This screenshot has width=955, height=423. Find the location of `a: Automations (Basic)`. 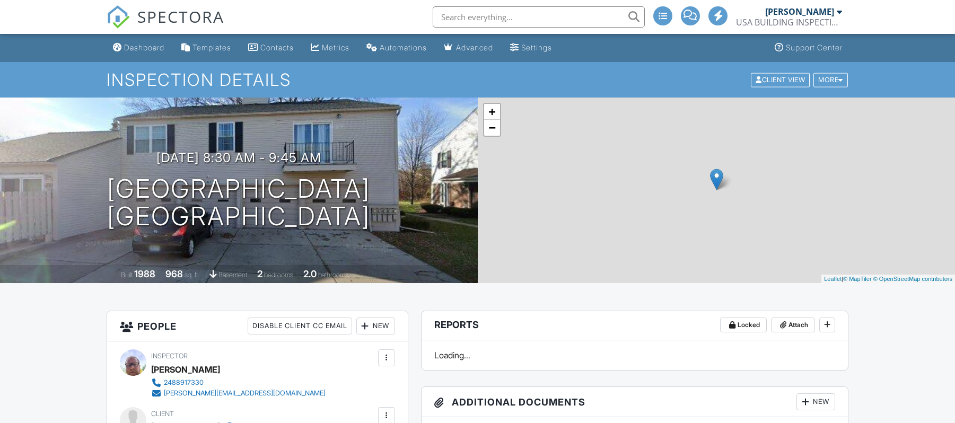

a: Automations (Basic) is located at coordinates (397, 48).